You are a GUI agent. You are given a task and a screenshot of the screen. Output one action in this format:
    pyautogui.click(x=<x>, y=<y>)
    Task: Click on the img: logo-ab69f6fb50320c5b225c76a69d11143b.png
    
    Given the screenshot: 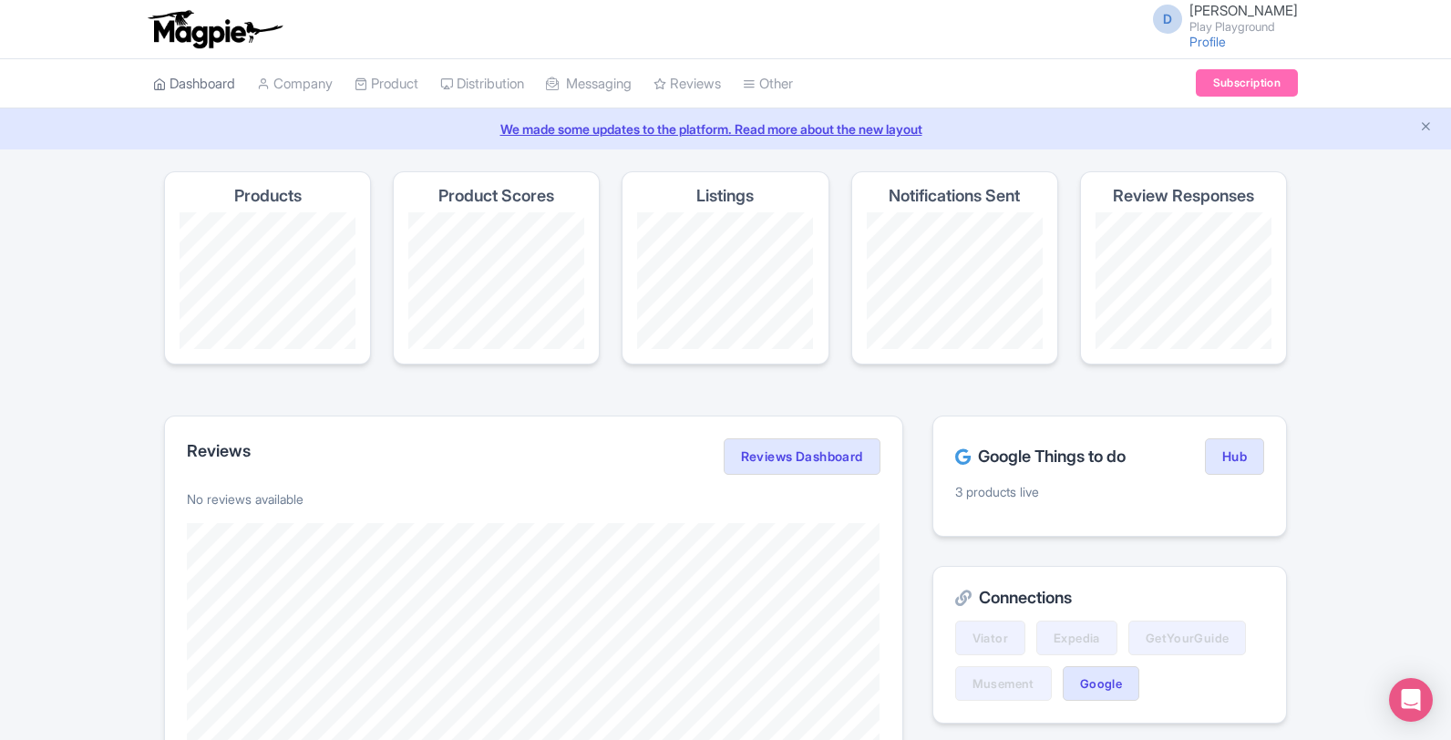 What is the action you would take?
    pyautogui.click(x=214, y=29)
    